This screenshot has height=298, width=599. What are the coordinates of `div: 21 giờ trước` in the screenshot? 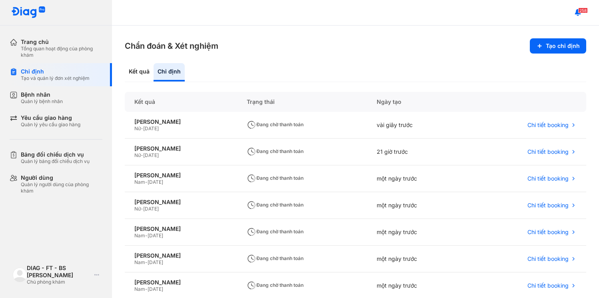 It's located at (418, 152).